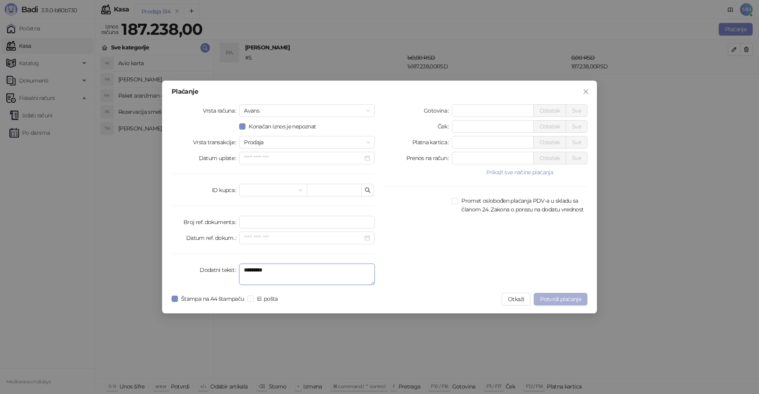 The image size is (759, 394). Describe the element at coordinates (307, 142) in the screenshot. I see `span: Prodaja` at that location.